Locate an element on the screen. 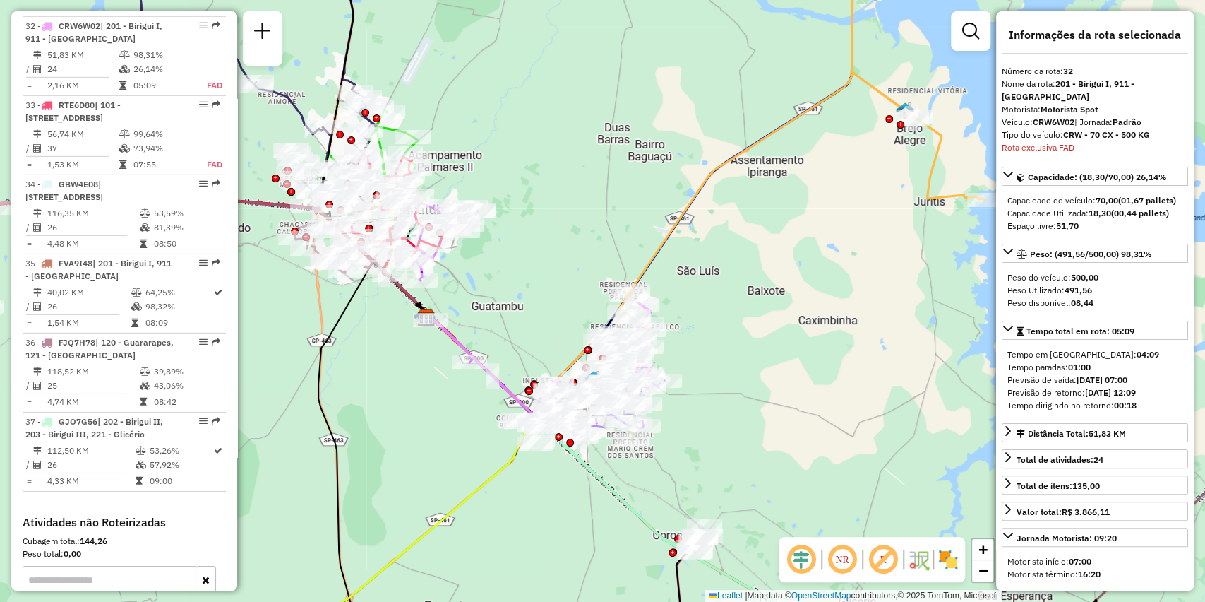  a: Distância Total:51,83 KM is located at coordinates (1095, 432).